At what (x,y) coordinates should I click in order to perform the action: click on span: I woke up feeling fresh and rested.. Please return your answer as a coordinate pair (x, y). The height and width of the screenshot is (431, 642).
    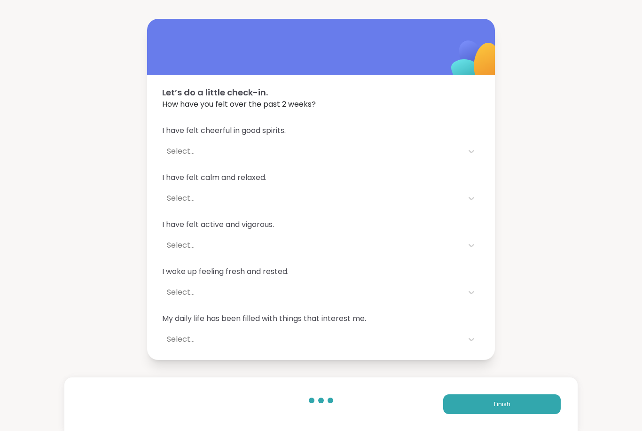
    Looking at the image, I should click on (321, 272).